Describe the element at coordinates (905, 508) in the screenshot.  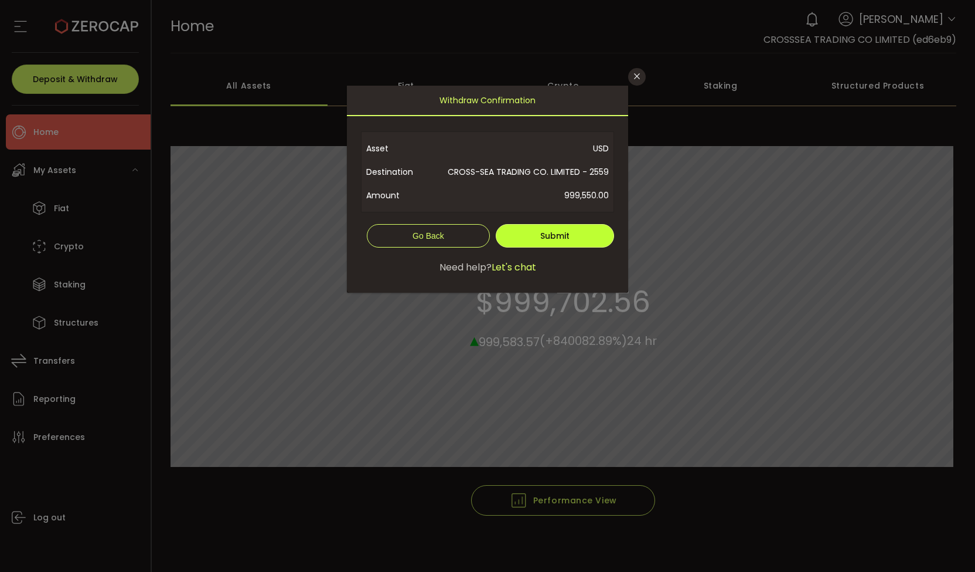
I see `div: 聊天小工具` at that location.